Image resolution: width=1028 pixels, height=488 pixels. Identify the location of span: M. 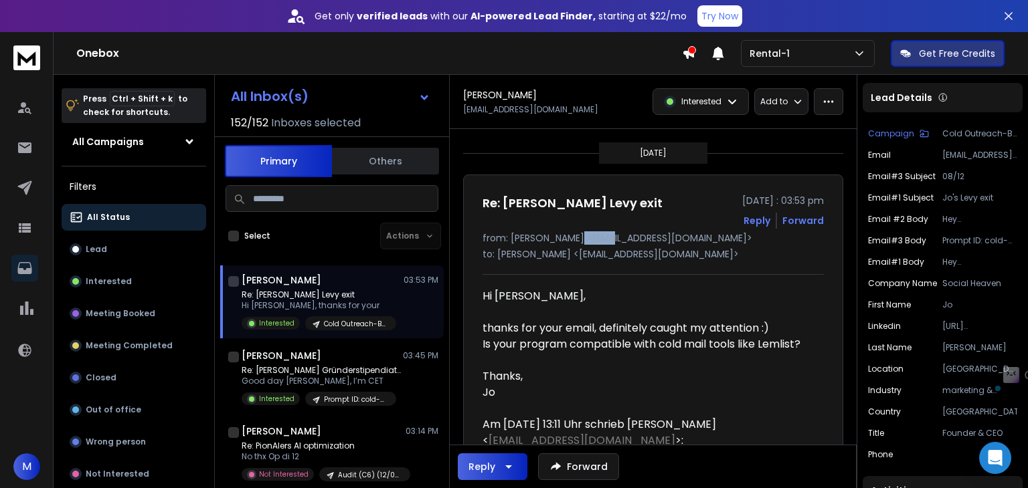
(27, 467).